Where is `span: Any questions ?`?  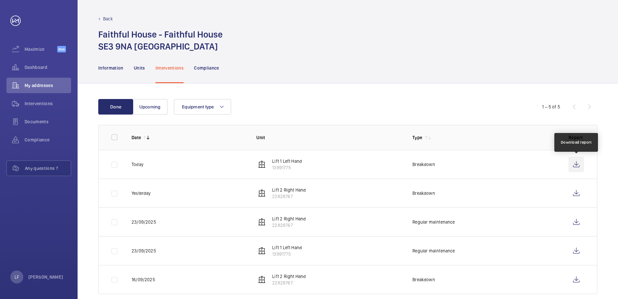 span: Any questions ? is located at coordinates (48, 168).